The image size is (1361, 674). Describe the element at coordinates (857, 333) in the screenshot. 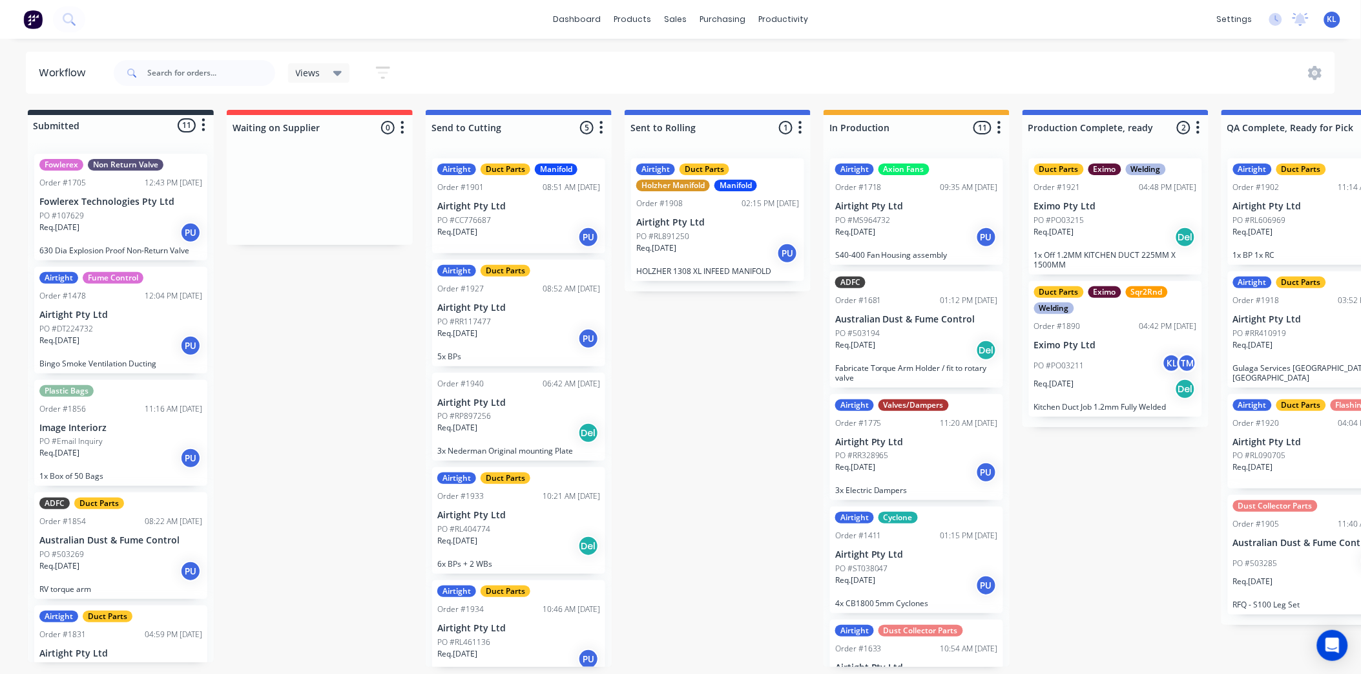

I see `p: PO #503194` at that location.